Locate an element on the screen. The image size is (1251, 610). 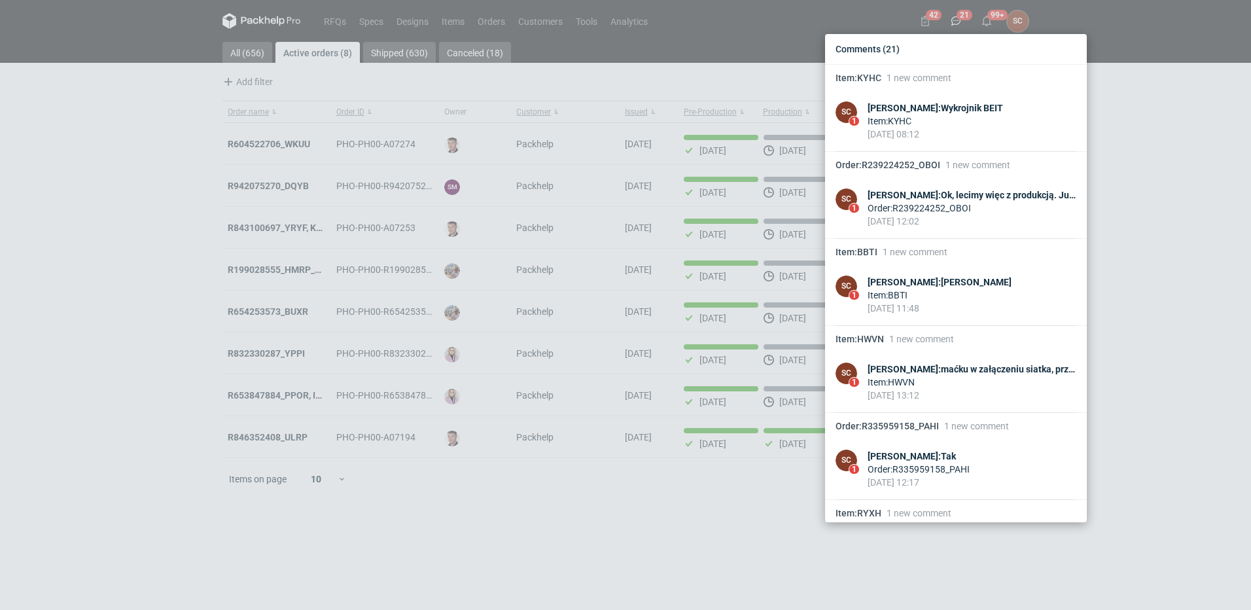
button: Item:KYHC1 new comment is located at coordinates (956, 78).